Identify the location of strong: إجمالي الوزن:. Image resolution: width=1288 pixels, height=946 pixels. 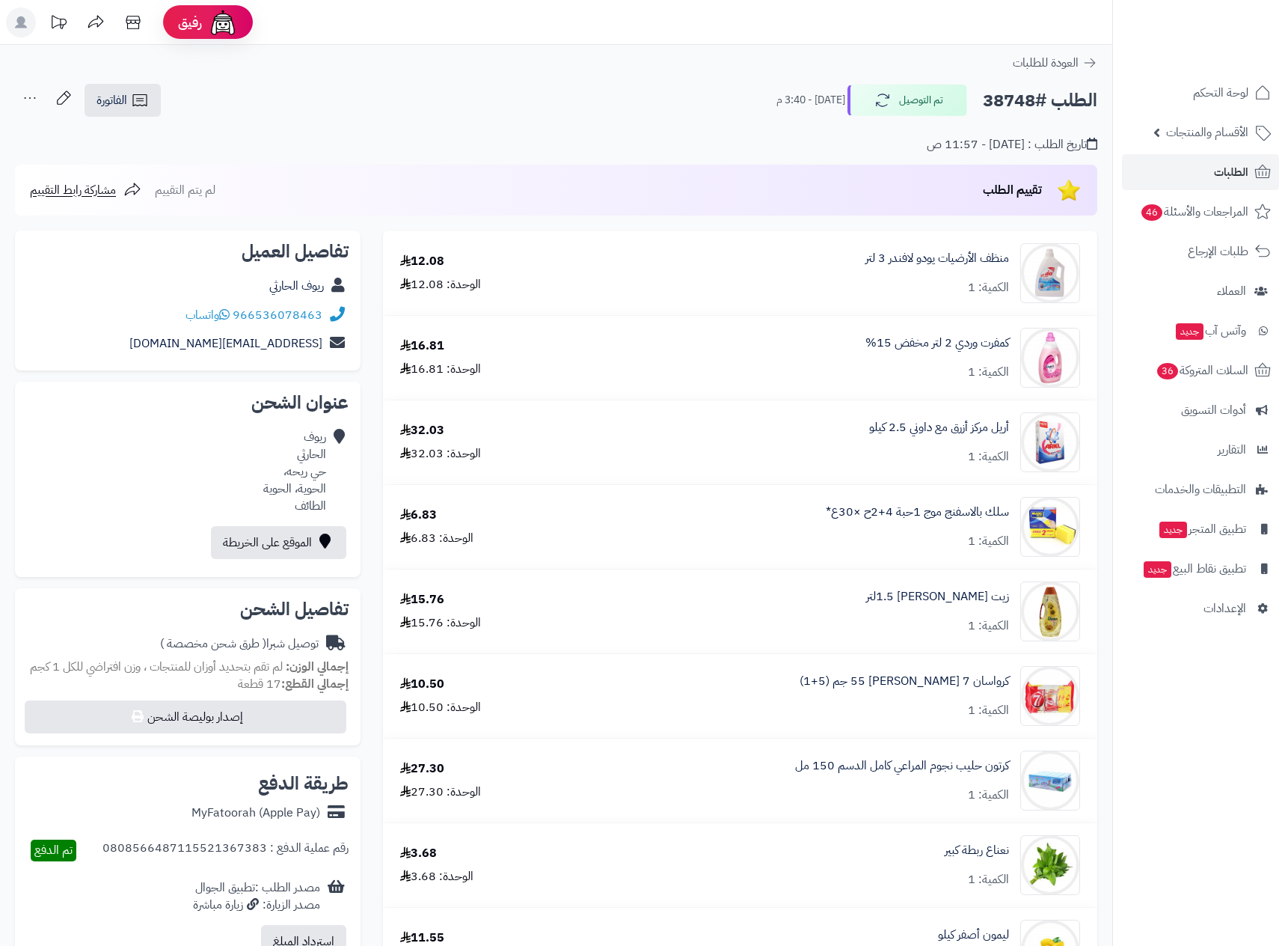
(317, 667).